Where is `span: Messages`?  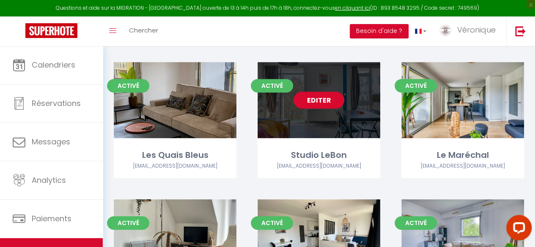
span: Messages is located at coordinates (51, 142).